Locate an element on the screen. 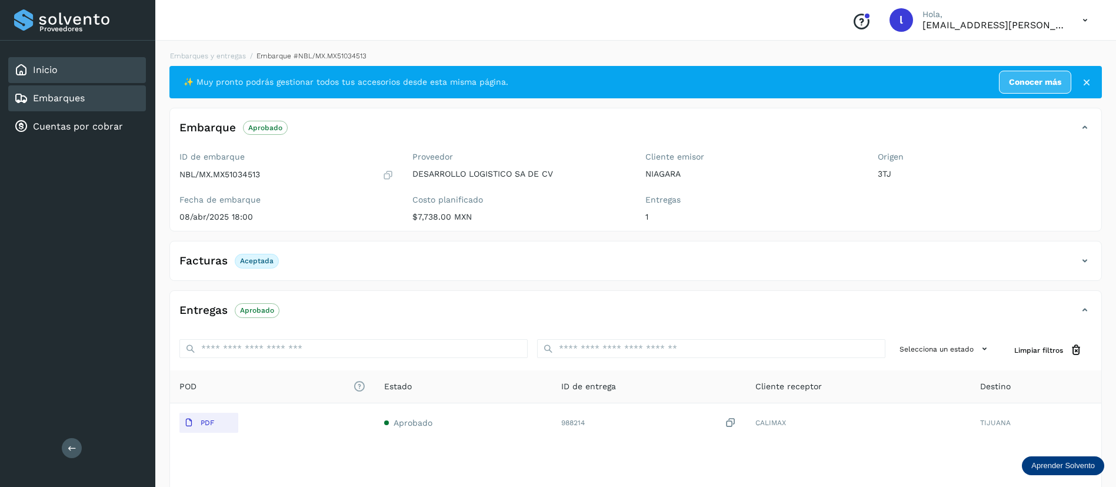 Image resolution: width=1116 pixels, height=487 pixels. div: Inicio is located at coordinates (77, 70).